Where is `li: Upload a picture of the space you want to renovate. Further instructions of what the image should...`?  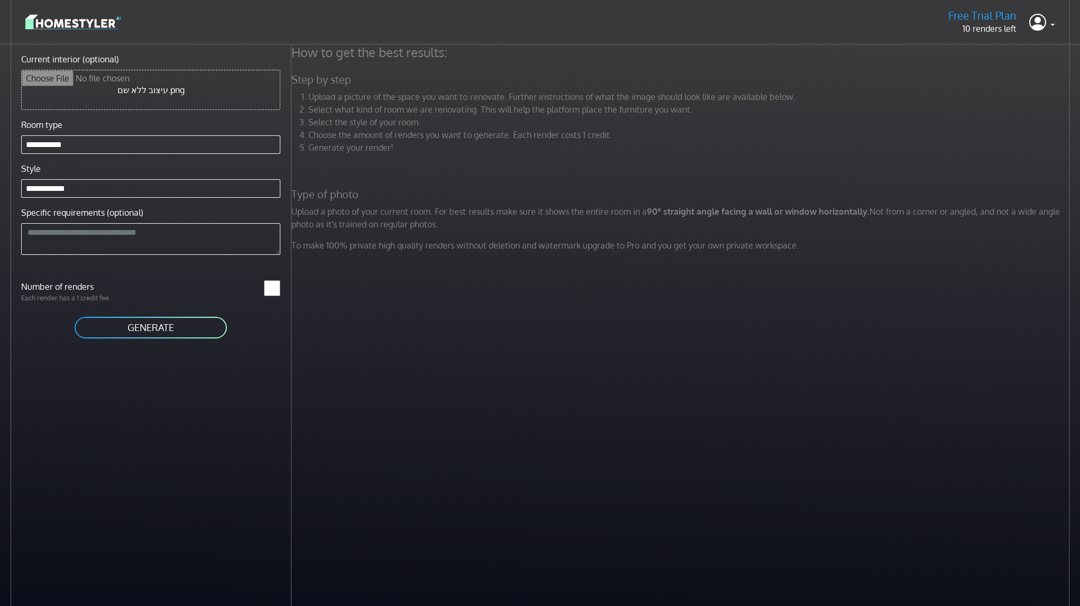
li: Upload a picture of the space you want to renovate. Further instructions of what the image should... is located at coordinates (690, 97).